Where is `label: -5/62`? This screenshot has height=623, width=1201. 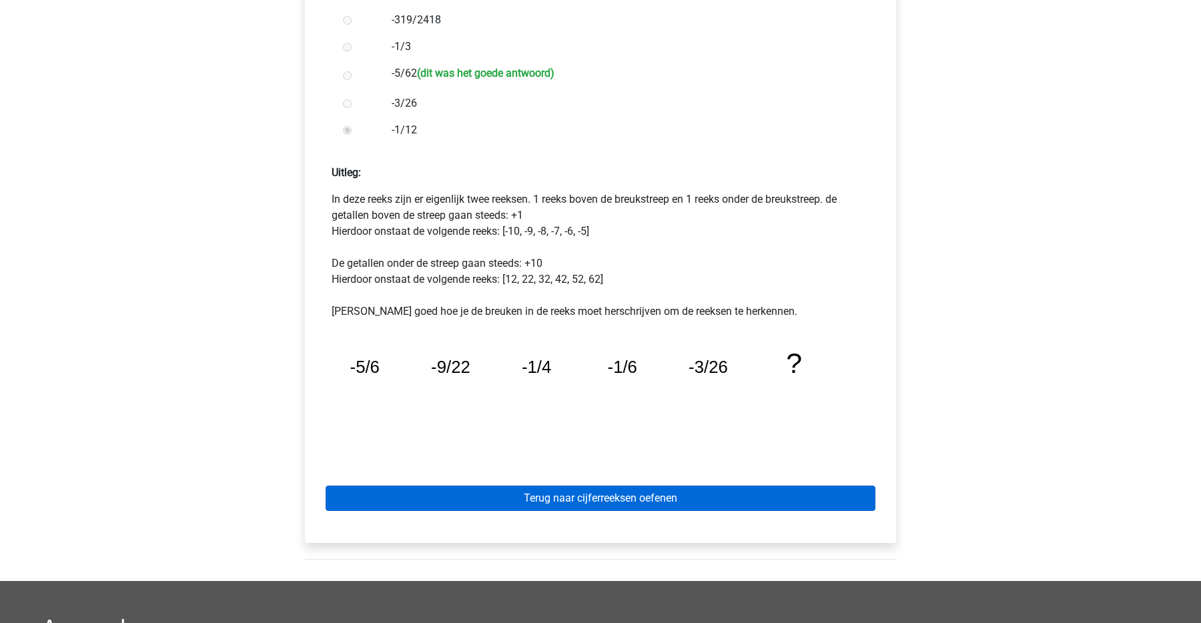
label: -5/62 is located at coordinates (623, 75).